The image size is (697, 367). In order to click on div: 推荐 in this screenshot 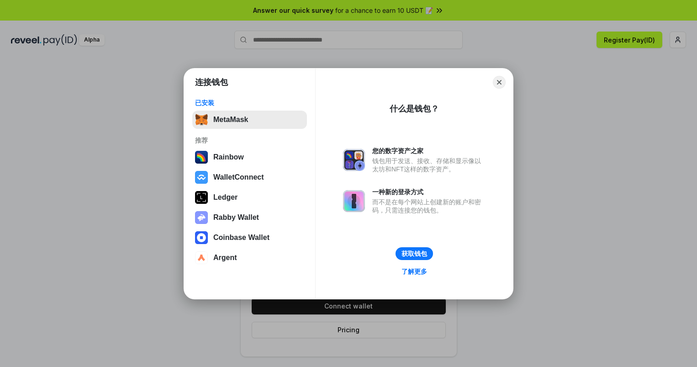, I will do `click(249, 140)`.